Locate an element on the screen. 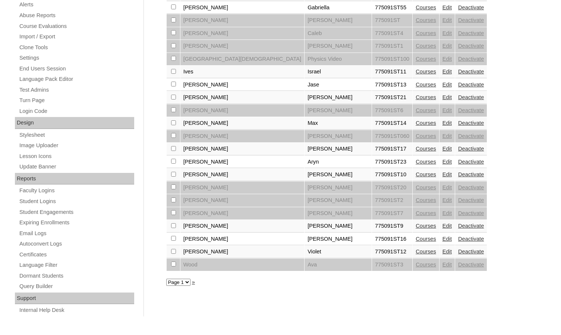 Image resolution: width=561 pixels, height=335 pixels. td: Israel is located at coordinates (338, 72).